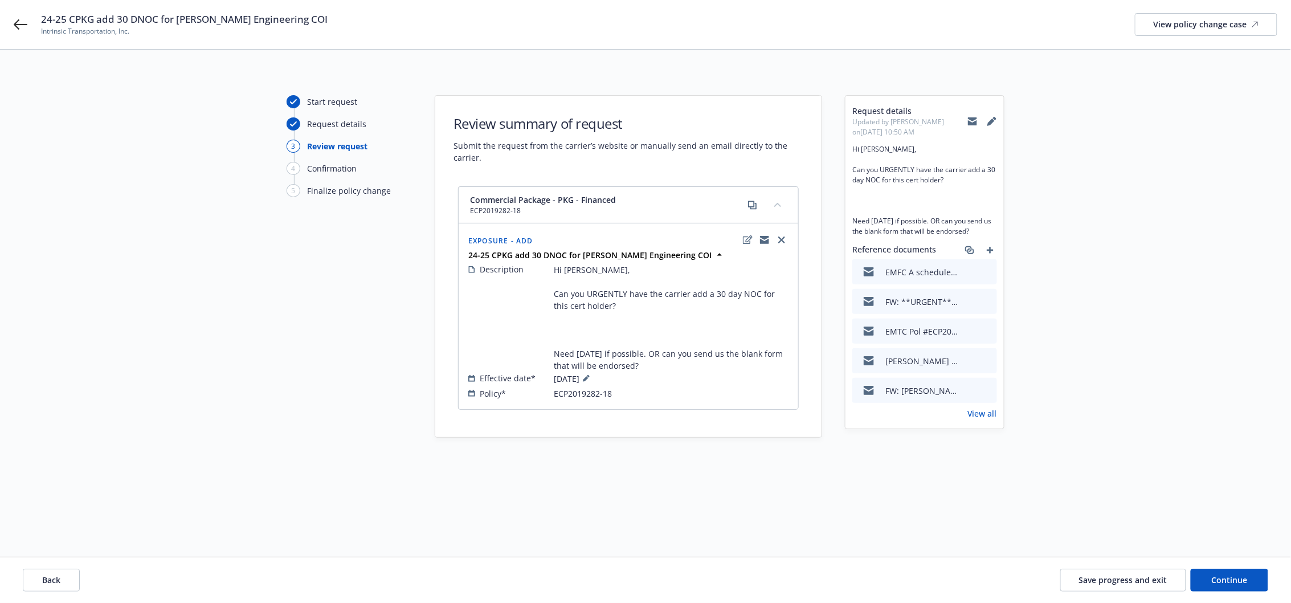  What do you see at coordinates (982, 413) in the screenshot?
I see `a: View all` at bounding box center [982, 413].